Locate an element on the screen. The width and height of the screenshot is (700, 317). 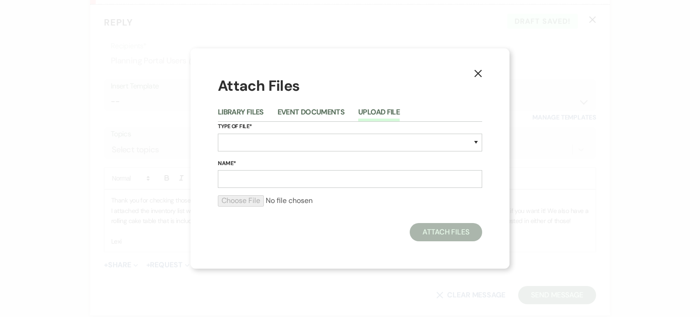
button: Attach Files is located at coordinates (446, 232).